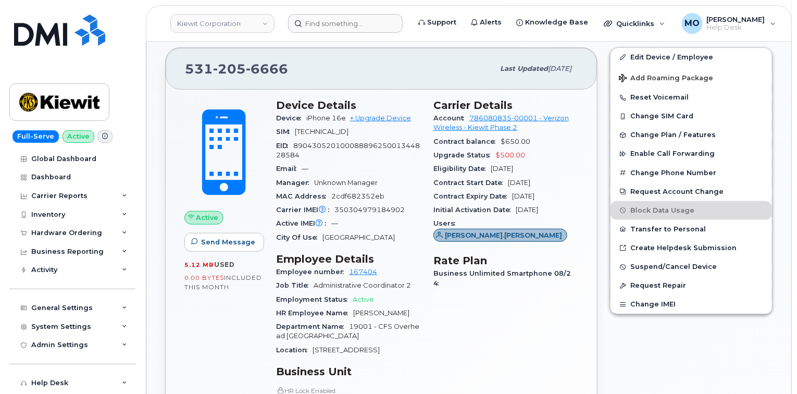 This screenshot has height=394, width=797. What do you see at coordinates (237, 69) in the screenshot?
I see `span: 531` at bounding box center [237, 69].